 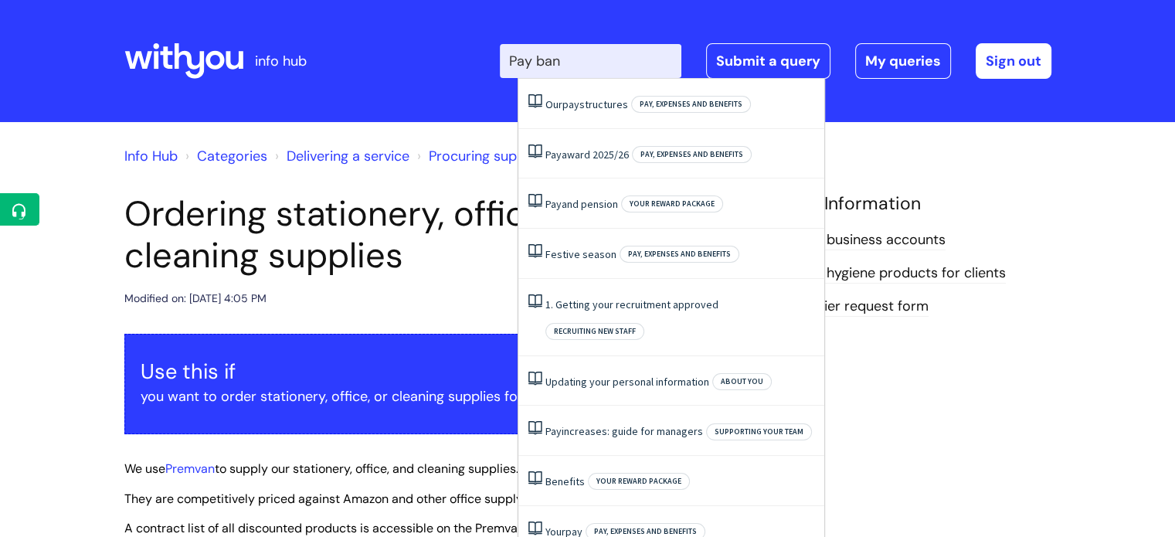 What do you see at coordinates (742, 382) in the screenshot?
I see `span: About you` at bounding box center [742, 382].